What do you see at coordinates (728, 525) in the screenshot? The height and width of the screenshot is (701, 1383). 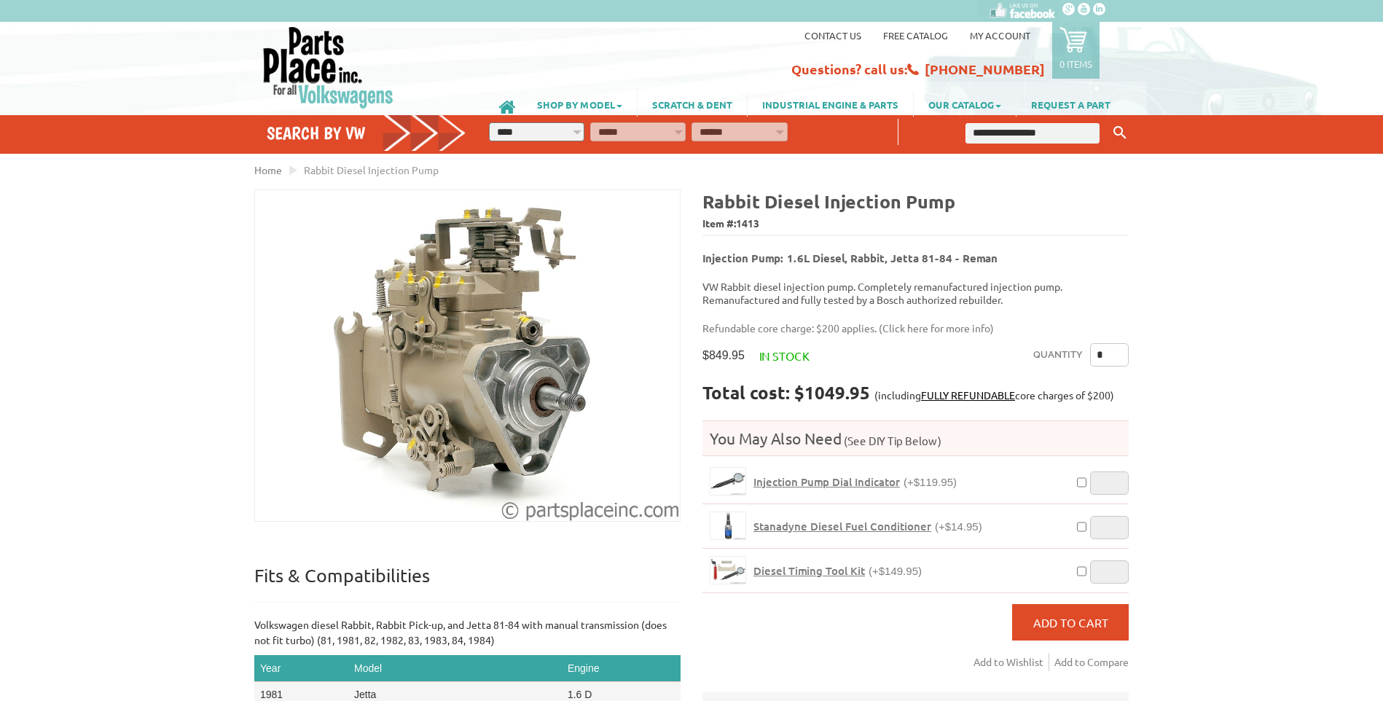 I see `img: Stanadyne Diesel Fuel Conditioner` at bounding box center [728, 525].